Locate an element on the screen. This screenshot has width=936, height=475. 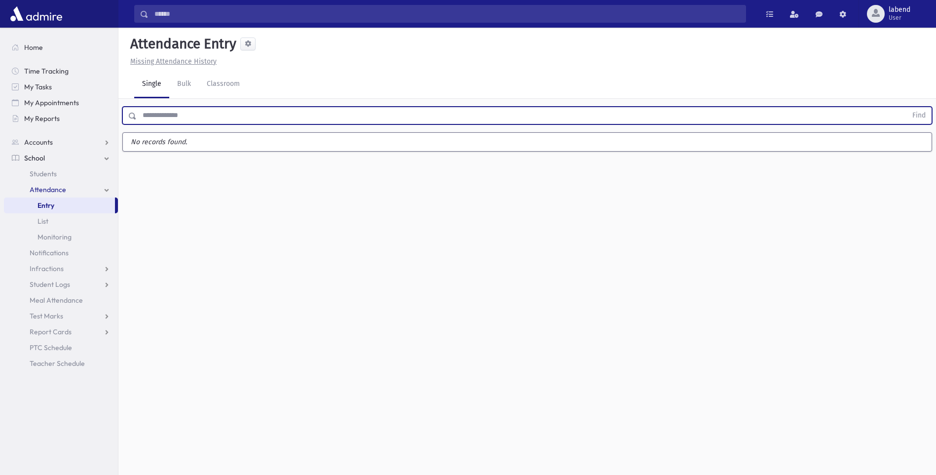
span: Monitoring is located at coordinates (54, 237).